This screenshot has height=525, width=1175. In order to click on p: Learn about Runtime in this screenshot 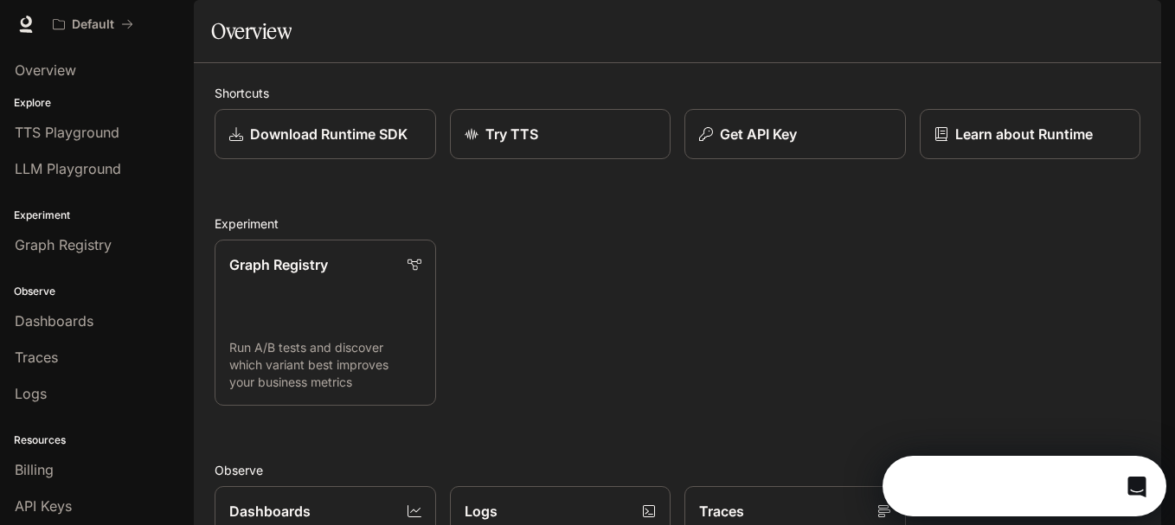, I will do `click(1024, 134)`.